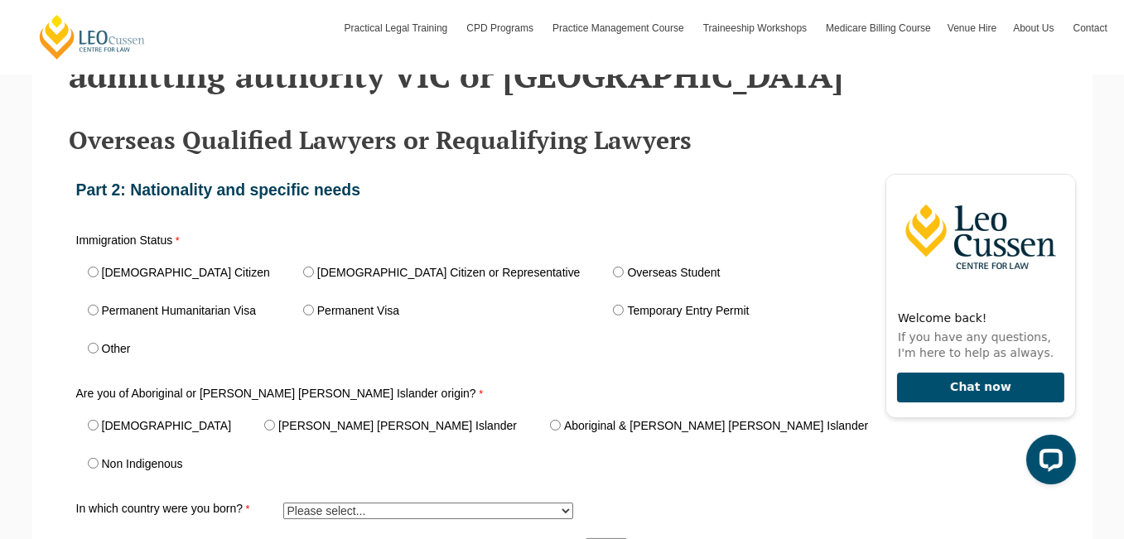 This screenshot has width=1124, height=539. Describe the element at coordinates (971, 28) in the screenshot. I see `a: Venue Hire` at that location.